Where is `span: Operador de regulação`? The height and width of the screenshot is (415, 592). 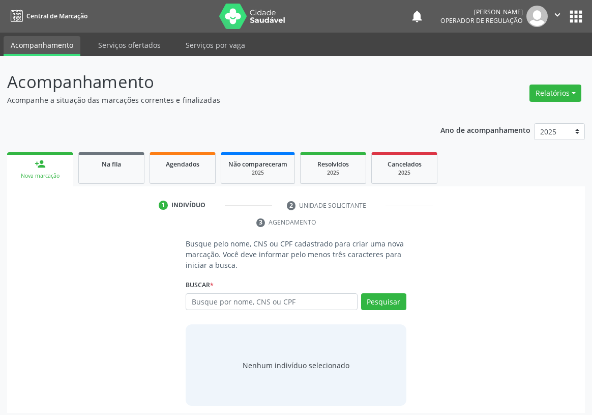 span: Operador de regulação is located at coordinates (482, 20).